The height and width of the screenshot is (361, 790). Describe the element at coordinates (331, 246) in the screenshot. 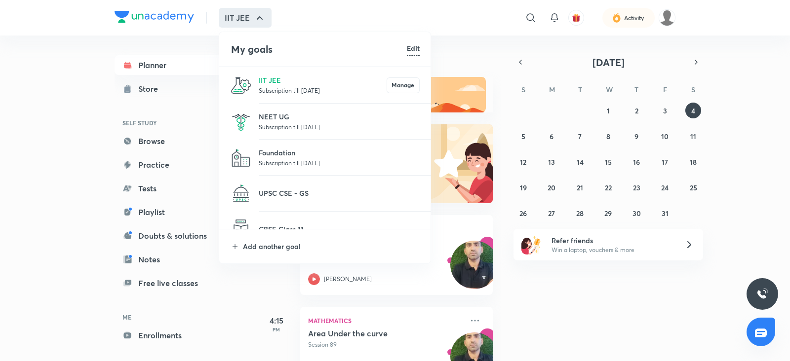

I see `p: Add another goal` at that location.